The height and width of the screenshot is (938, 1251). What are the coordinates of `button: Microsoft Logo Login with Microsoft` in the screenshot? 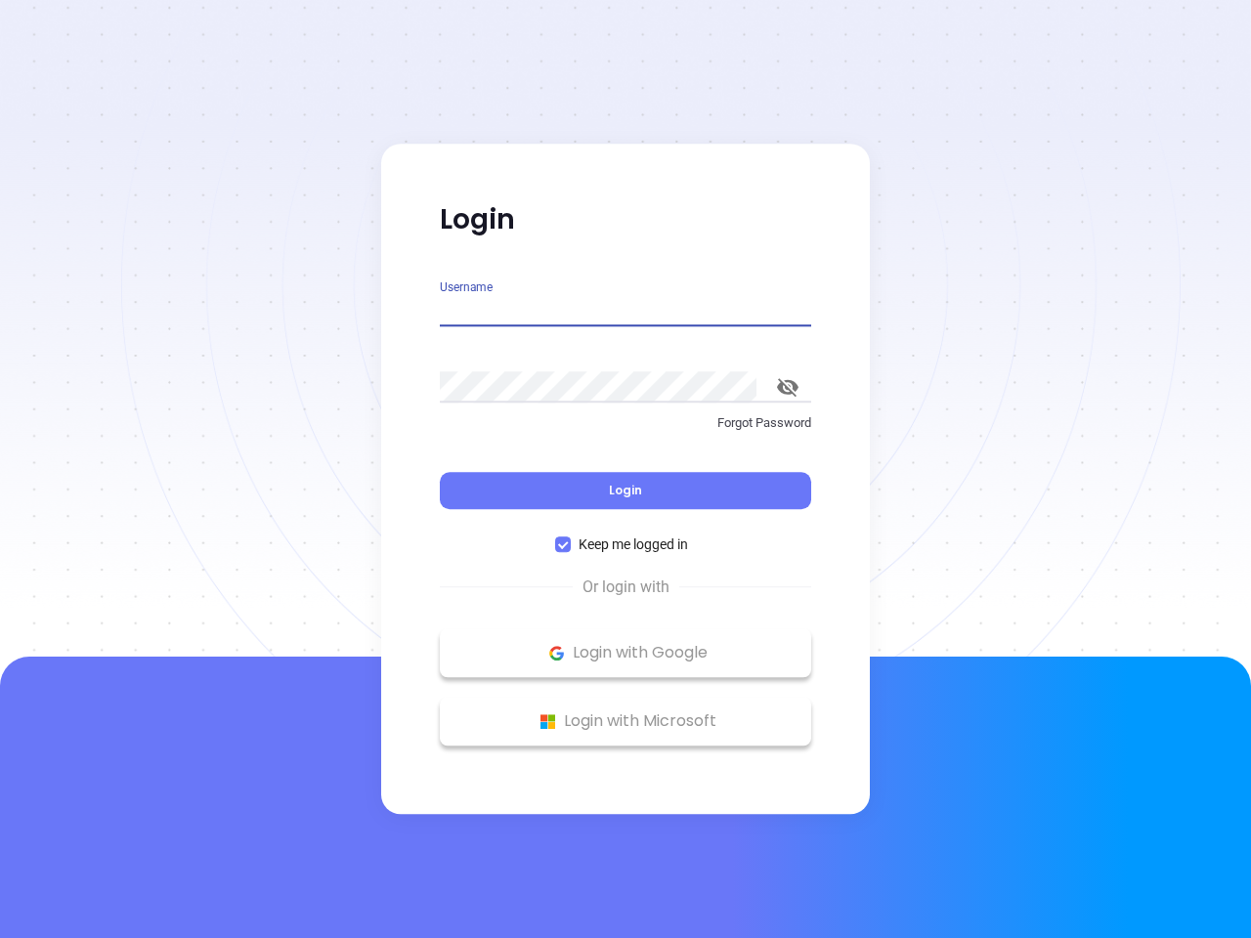 It's located at (626, 721).